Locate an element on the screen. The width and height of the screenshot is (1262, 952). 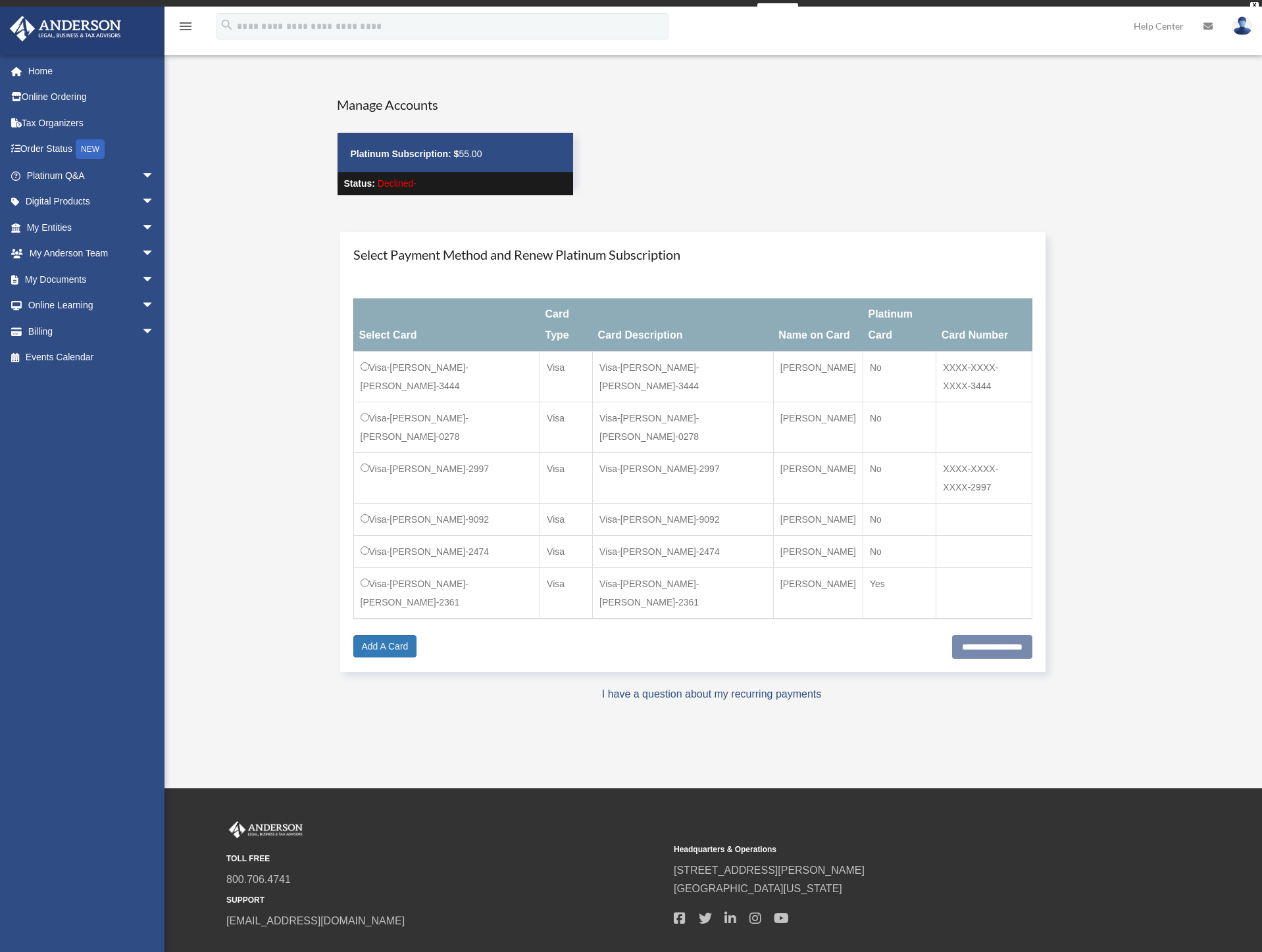
img: User Pic is located at coordinates (1242, 26).